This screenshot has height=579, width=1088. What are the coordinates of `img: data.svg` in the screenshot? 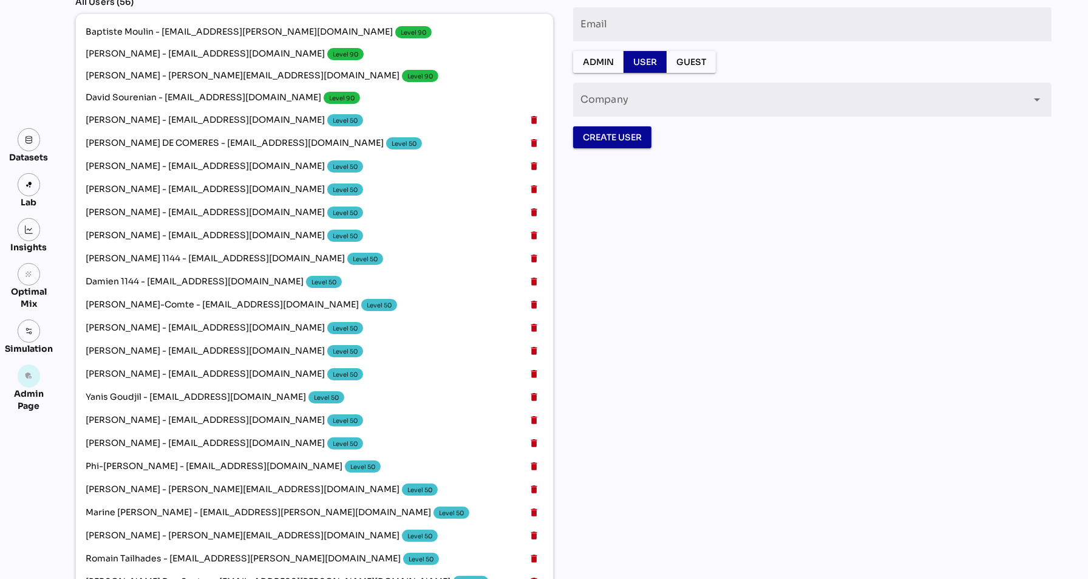 It's located at (29, 140).